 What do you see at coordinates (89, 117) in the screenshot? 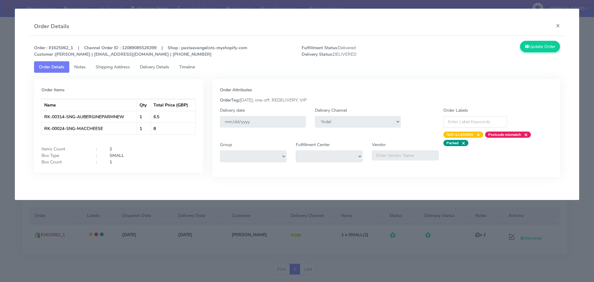
I see `td: RK-00314-SNG-AUBERGINEPARMNEW` at bounding box center [89, 117].